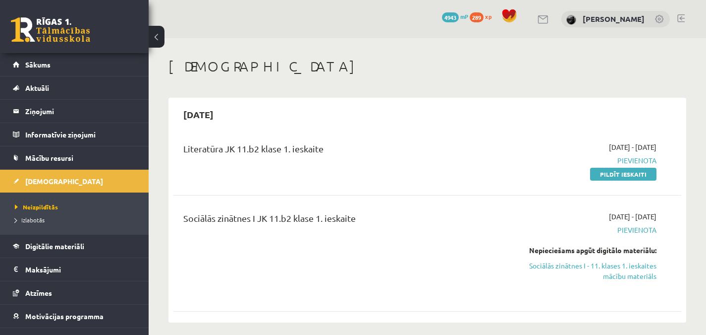 This screenshot has height=335, width=706. Describe the element at coordinates (483, 16) in the screenshot. I see `a: 289 xp` at that location.